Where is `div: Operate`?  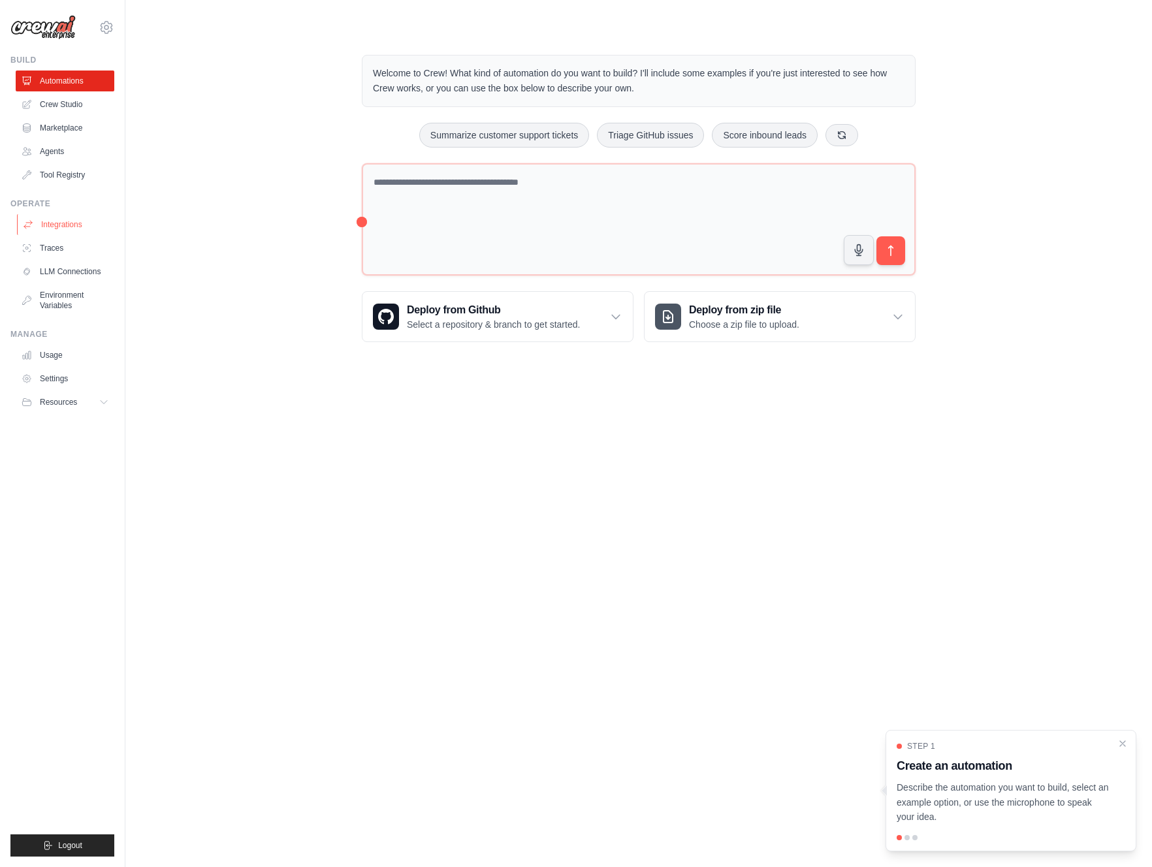 div: Operate is located at coordinates (62, 204).